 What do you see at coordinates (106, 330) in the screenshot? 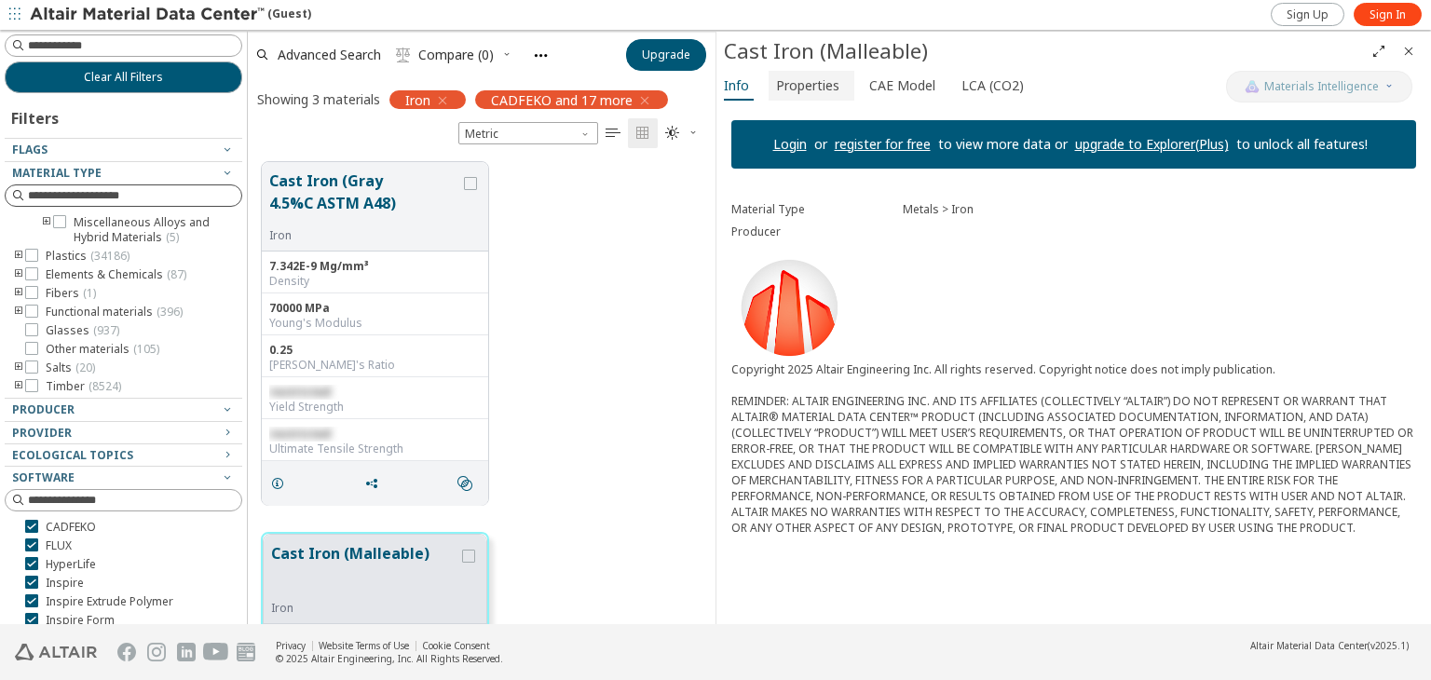
I see `span: ( 937 )` at bounding box center [106, 330].